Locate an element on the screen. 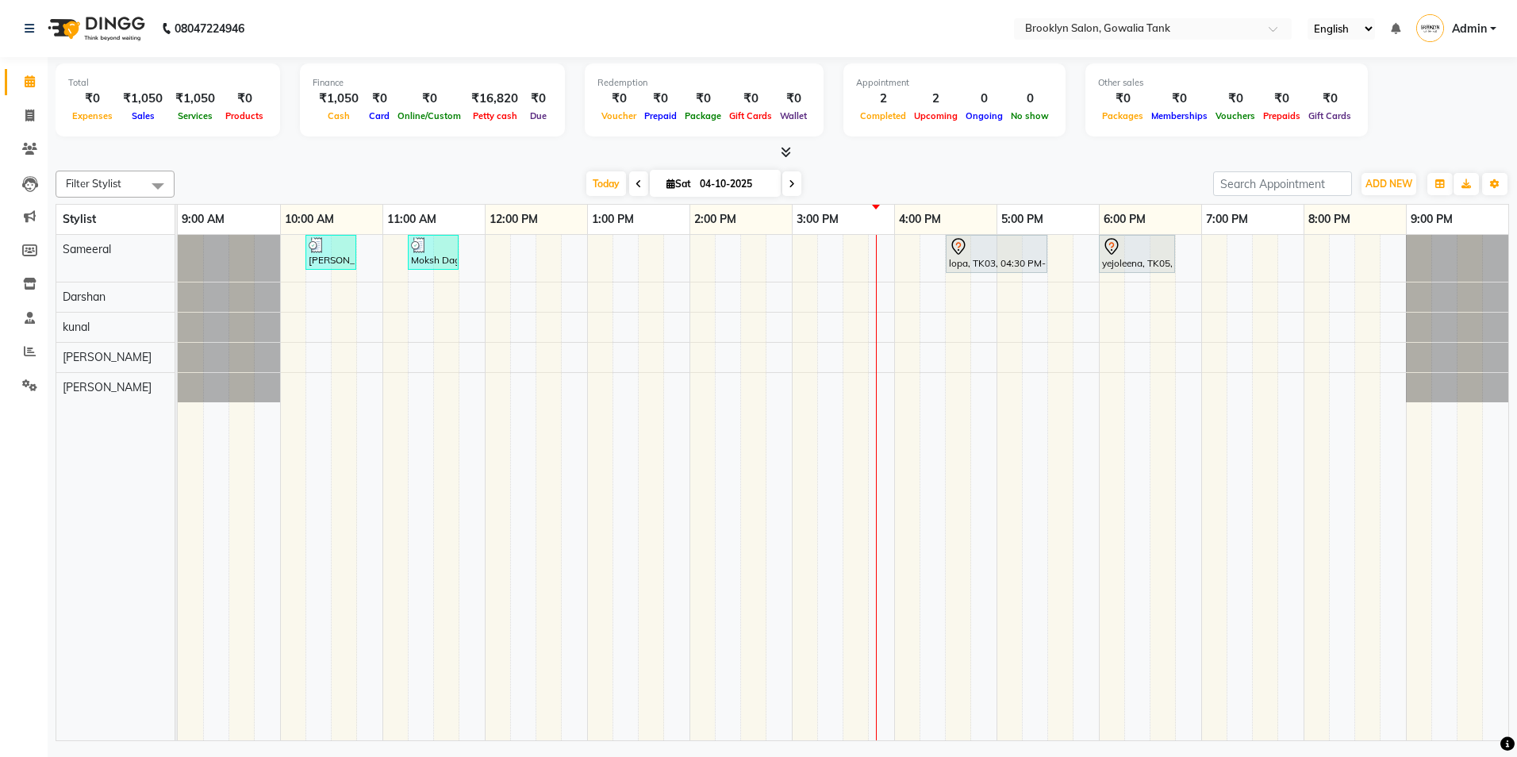 The image size is (1517, 757). a: 8:00 PM is located at coordinates (1329, 219).